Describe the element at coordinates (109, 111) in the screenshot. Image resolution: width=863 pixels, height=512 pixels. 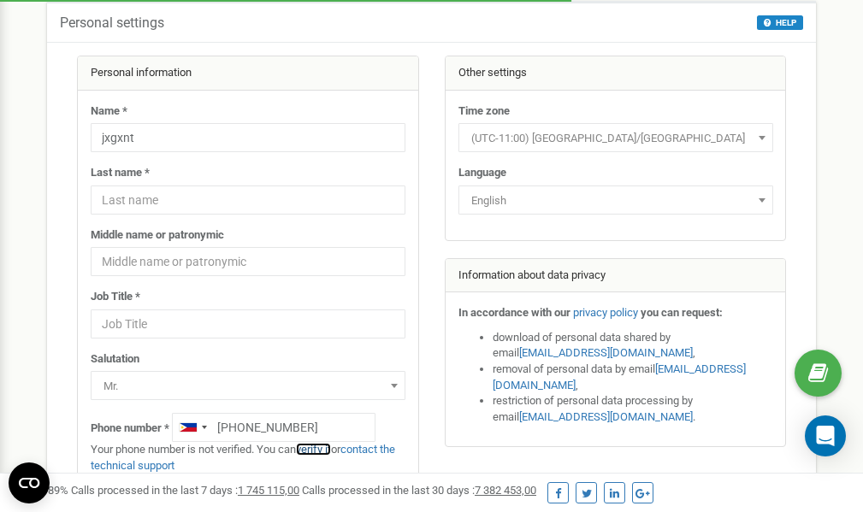
I see `label: Name *` at that location.